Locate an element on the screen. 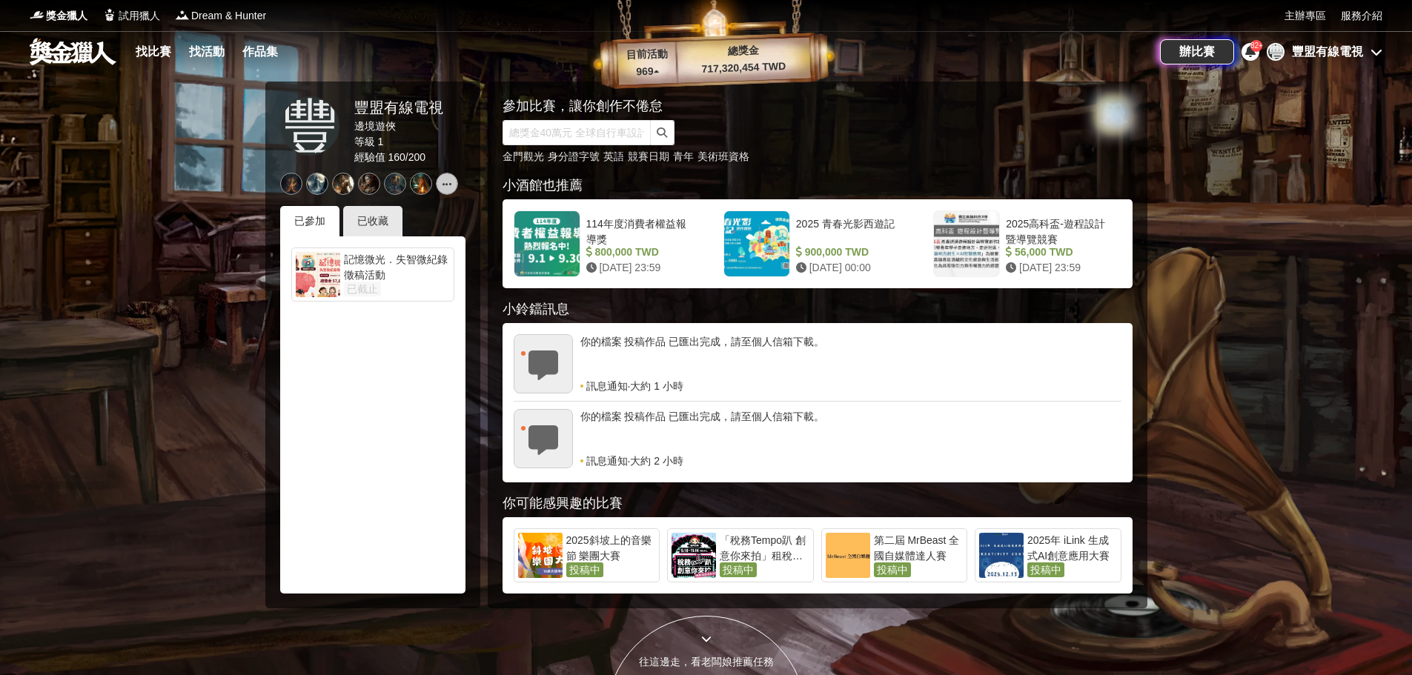 The image size is (1412, 675). a: 競賽日期 is located at coordinates (649, 156).